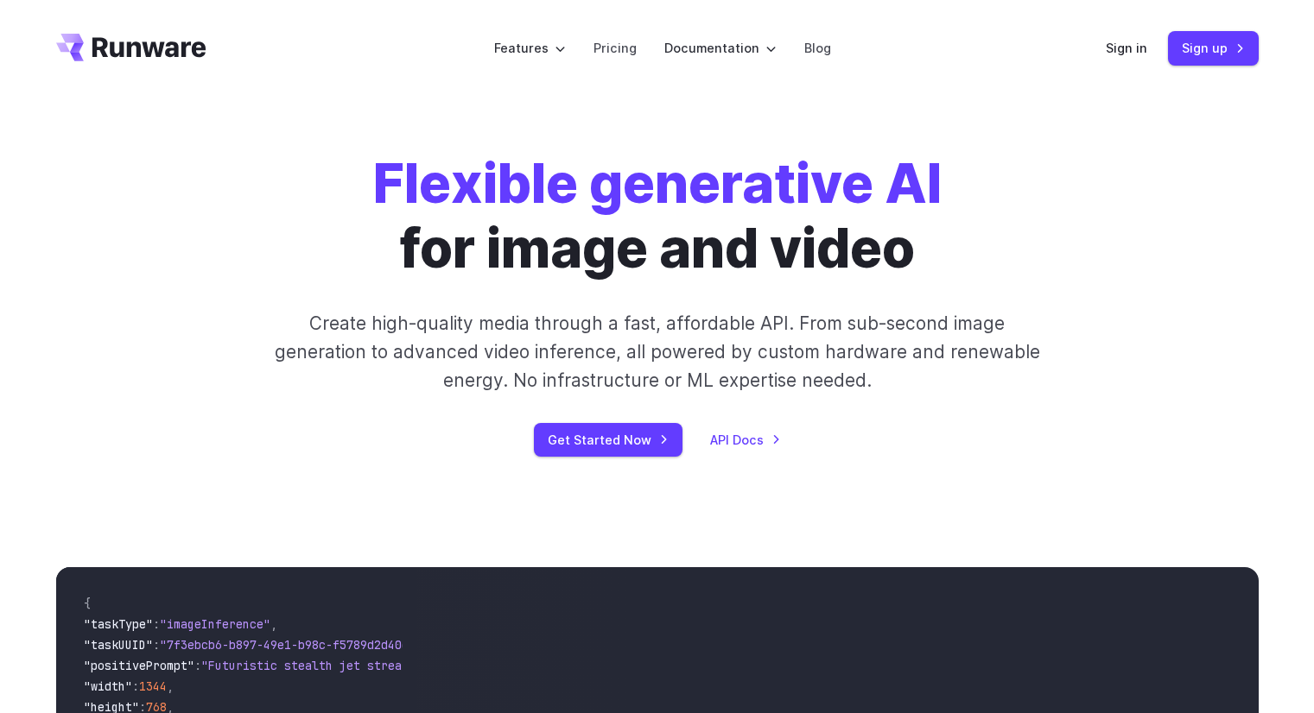 The width and height of the screenshot is (1314, 713). Describe the element at coordinates (1126, 48) in the screenshot. I see `a: Sign in` at that location.